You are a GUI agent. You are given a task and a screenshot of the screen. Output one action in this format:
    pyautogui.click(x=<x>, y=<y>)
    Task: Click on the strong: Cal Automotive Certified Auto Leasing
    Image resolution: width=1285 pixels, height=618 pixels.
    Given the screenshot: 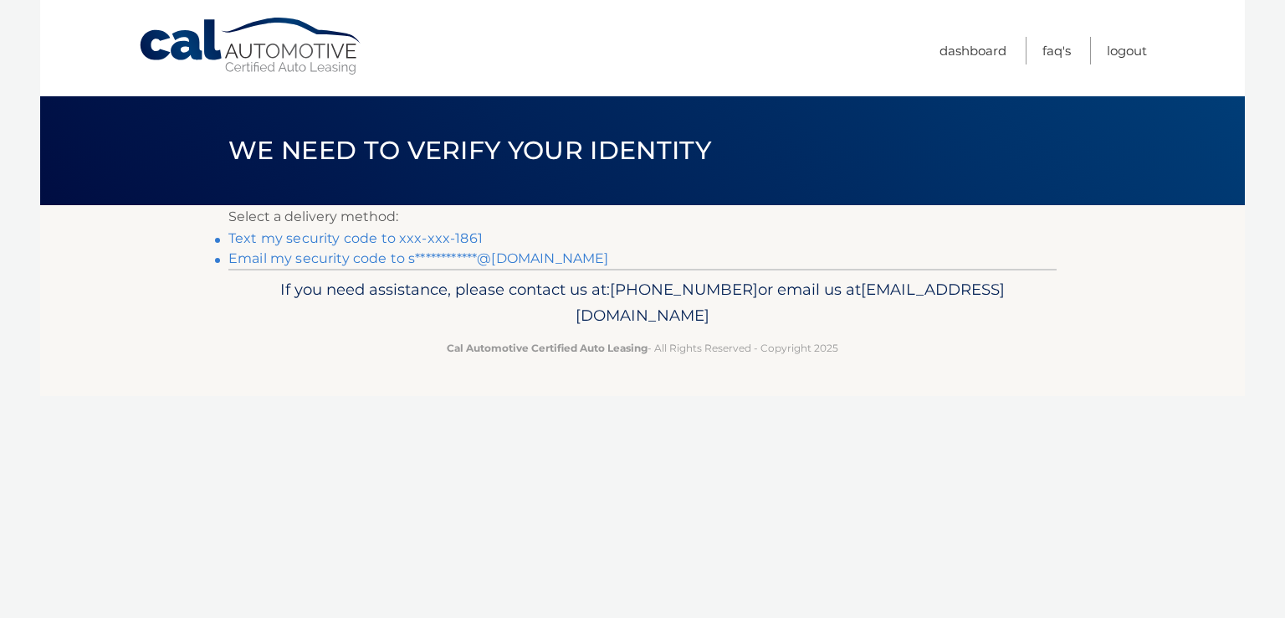 What is the action you would take?
    pyautogui.click(x=547, y=347)
    